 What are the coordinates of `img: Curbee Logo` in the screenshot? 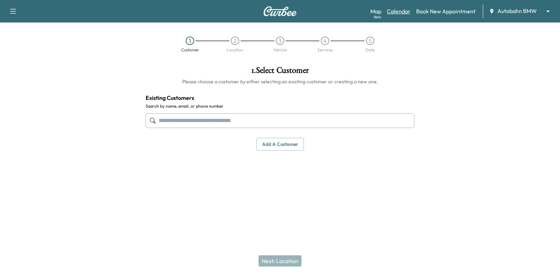 It's located at (280, 11).